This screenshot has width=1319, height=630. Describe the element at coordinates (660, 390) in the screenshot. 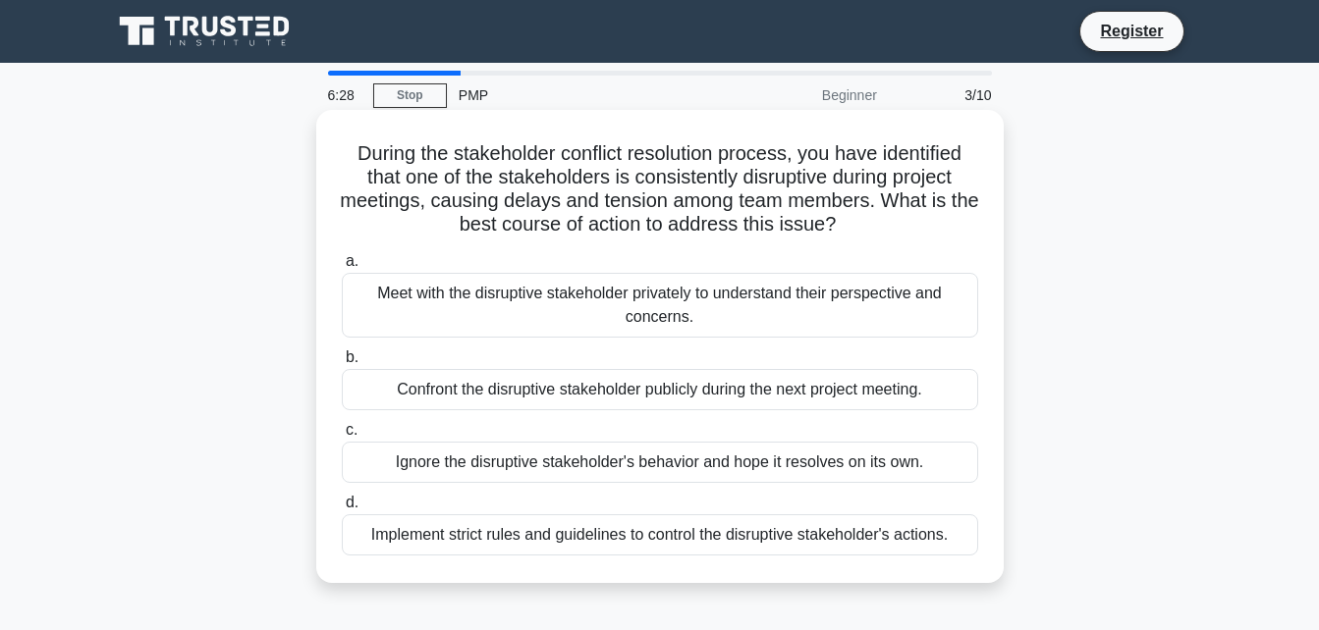

I see `div: Confront the disruptive stakeholder publicly during the next project meeting.` at that location.